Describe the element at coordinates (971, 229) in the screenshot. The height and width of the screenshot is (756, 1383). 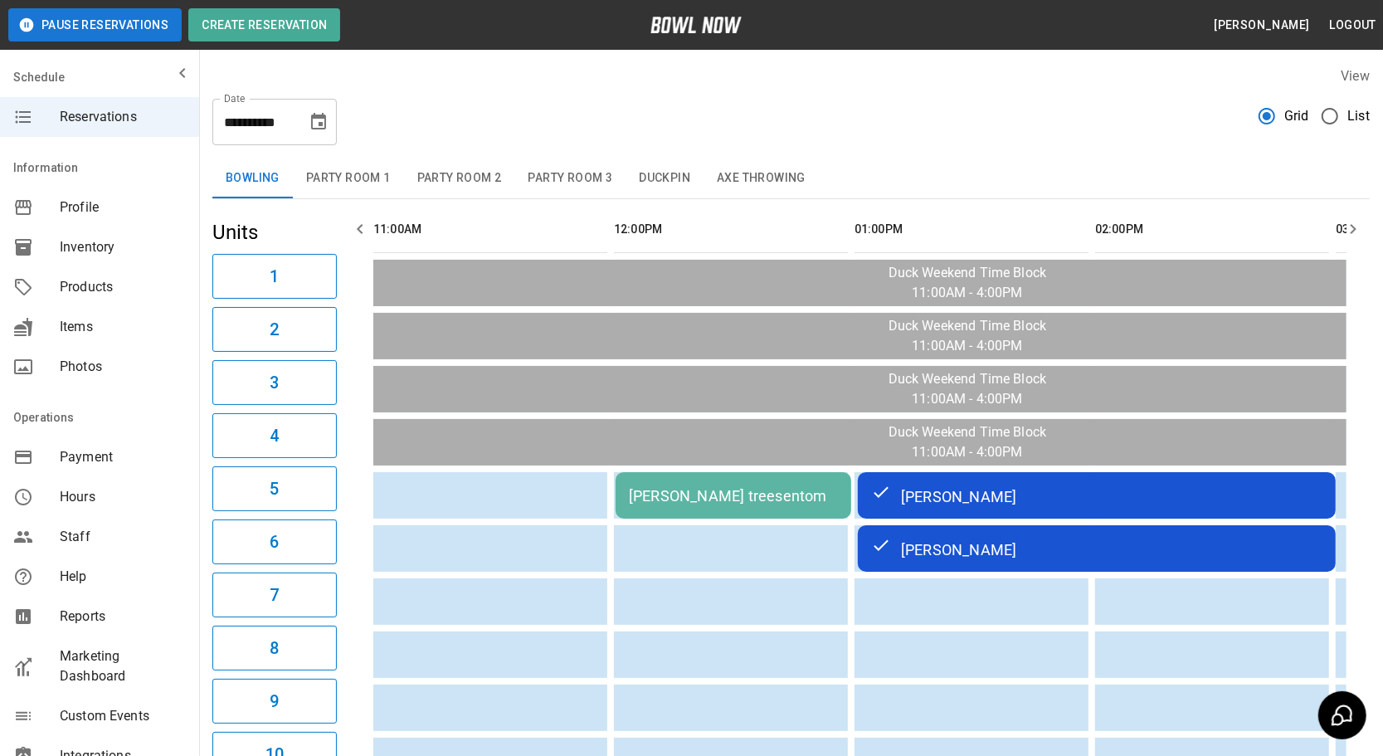
I see `th: 01:00PM` at that location.